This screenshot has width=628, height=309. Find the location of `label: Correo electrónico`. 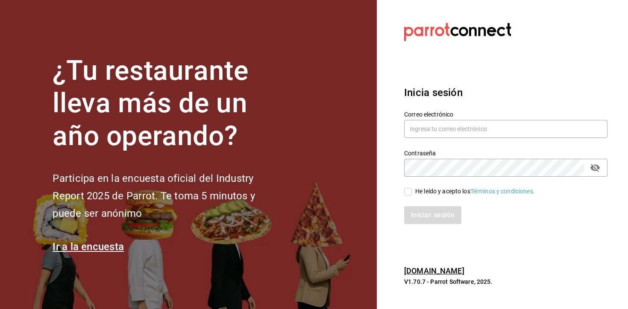

label: Correo electrónico is located at coordinates (506, 114).